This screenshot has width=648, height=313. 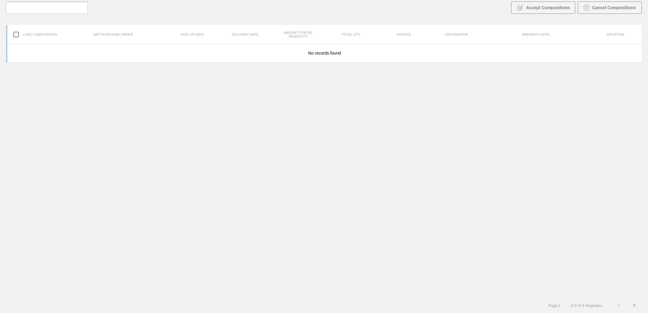 I want to click on div: Source, so click(x=404, y=34).